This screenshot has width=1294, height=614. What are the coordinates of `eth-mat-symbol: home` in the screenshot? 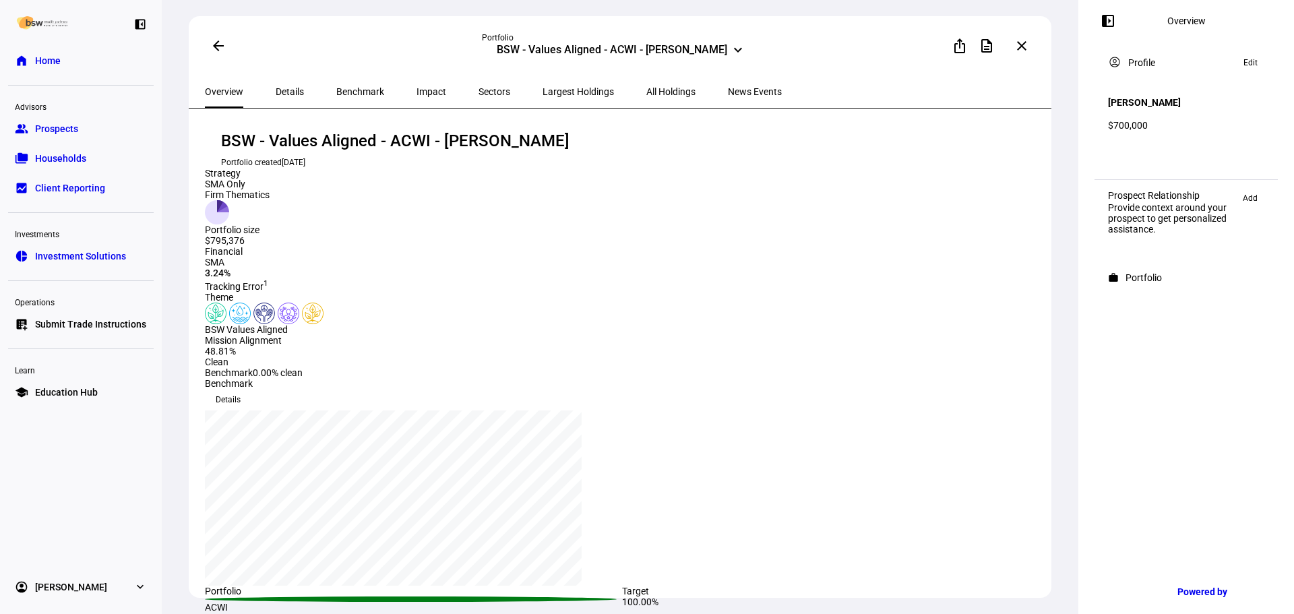 It's located at (22, 61).